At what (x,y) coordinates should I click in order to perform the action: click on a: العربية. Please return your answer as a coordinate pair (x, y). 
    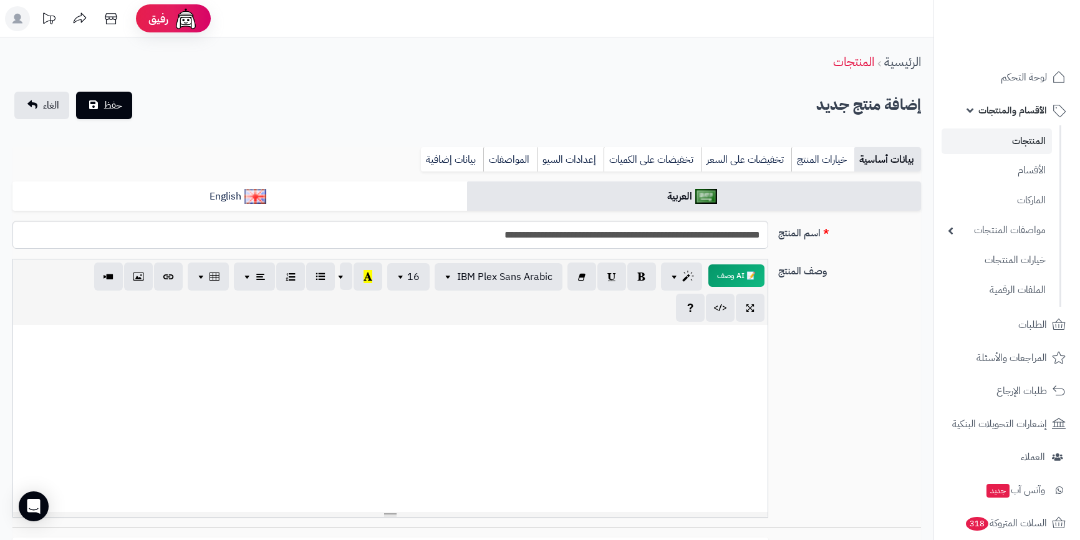
    Looking at the image, I should click on (694, 196).